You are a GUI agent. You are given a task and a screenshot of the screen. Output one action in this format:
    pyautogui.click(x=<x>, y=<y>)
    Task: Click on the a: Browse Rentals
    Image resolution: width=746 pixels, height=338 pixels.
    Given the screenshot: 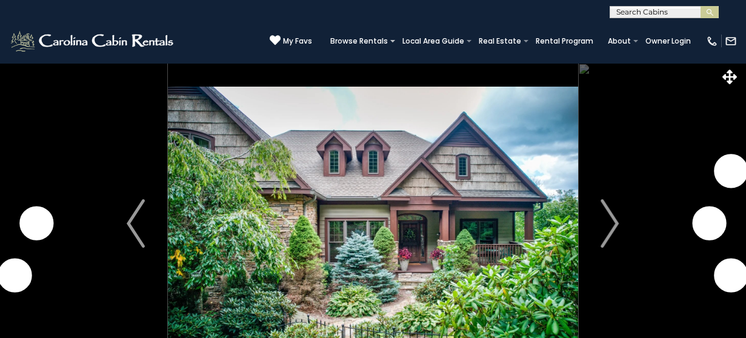 What is the action you would take?
    pyautogui.click(x=359, y=41)
    